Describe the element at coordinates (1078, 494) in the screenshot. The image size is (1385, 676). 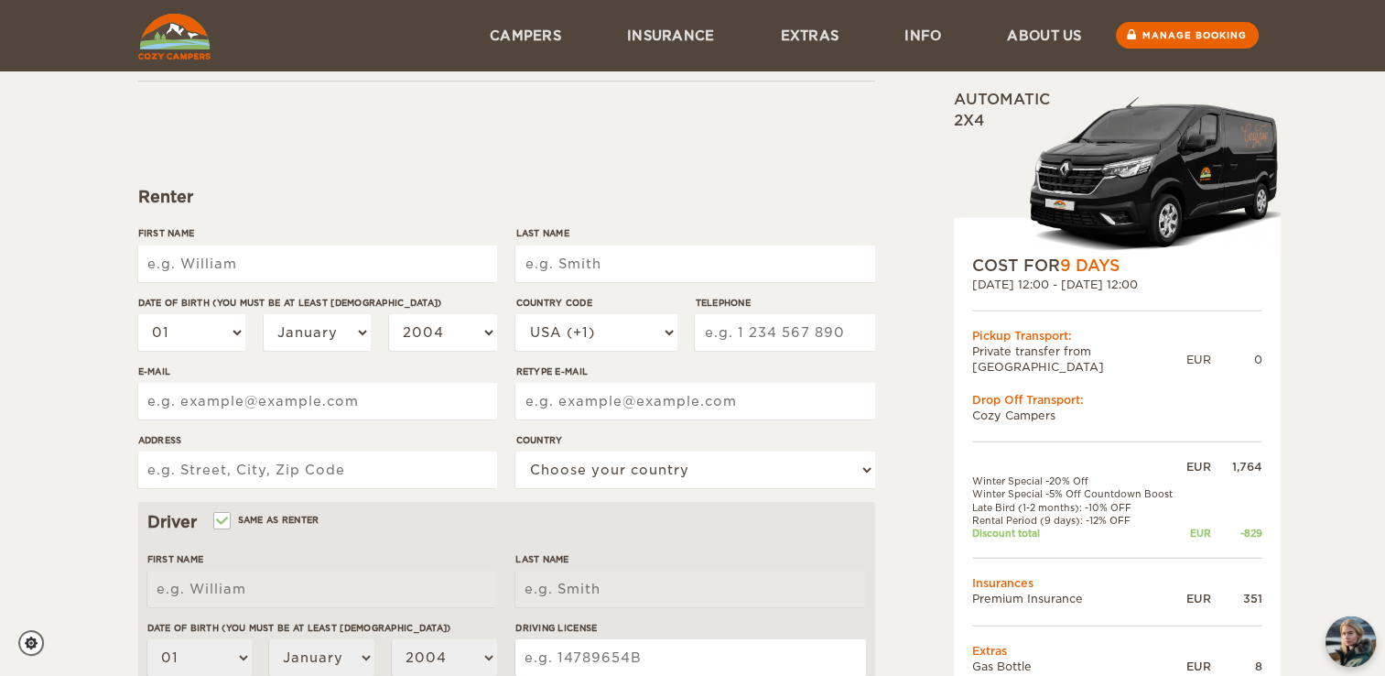
I see `td: Winter Special -5% Off Countdown Boost` at that location.